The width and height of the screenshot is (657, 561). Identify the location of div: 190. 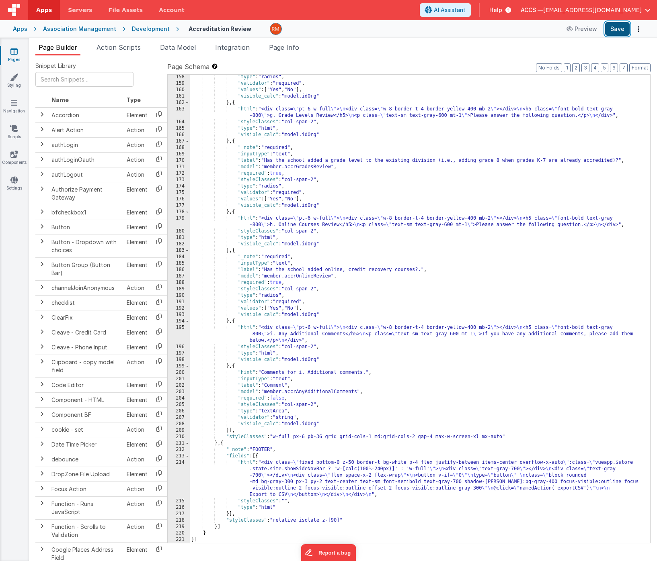
(178, 296).